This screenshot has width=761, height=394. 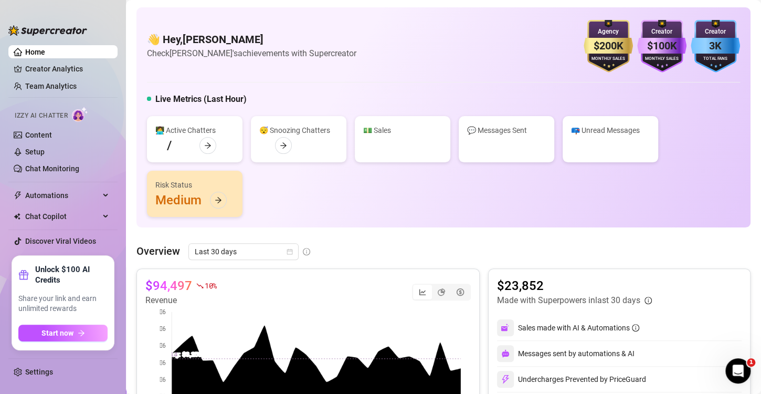 What do you see at coordinates (52, 168) in the screenshot?
I see `a: Chat Monitoring` at bounding box center [52, 168].